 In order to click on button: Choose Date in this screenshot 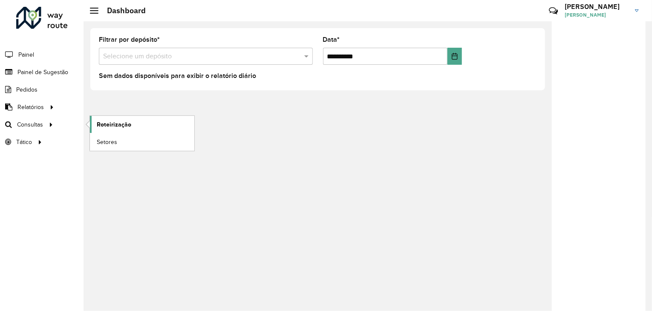, I will do `click(454, 56)`.